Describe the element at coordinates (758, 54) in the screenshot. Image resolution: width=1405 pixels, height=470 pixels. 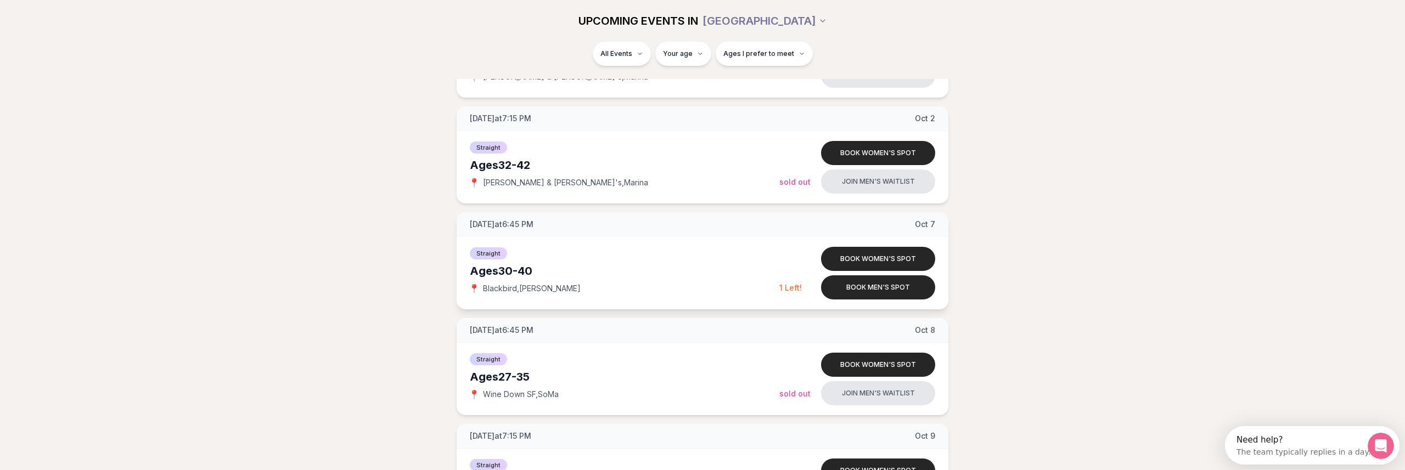
I see `span: Ages I prefer to meet` at that location.